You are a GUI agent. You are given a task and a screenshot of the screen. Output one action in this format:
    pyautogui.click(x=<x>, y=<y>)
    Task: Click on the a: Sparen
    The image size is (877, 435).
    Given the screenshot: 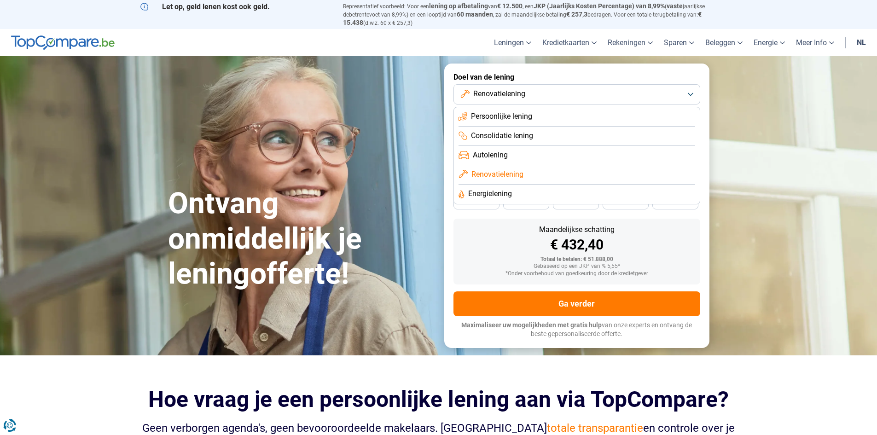 What is the action you would take?
    pyautogui.click(x=679, y=42)
    